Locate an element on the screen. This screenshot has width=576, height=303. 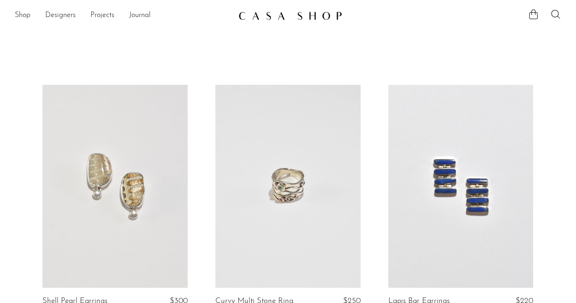
ul: NEW HEADER MENU is located at coordinates (123, 16).